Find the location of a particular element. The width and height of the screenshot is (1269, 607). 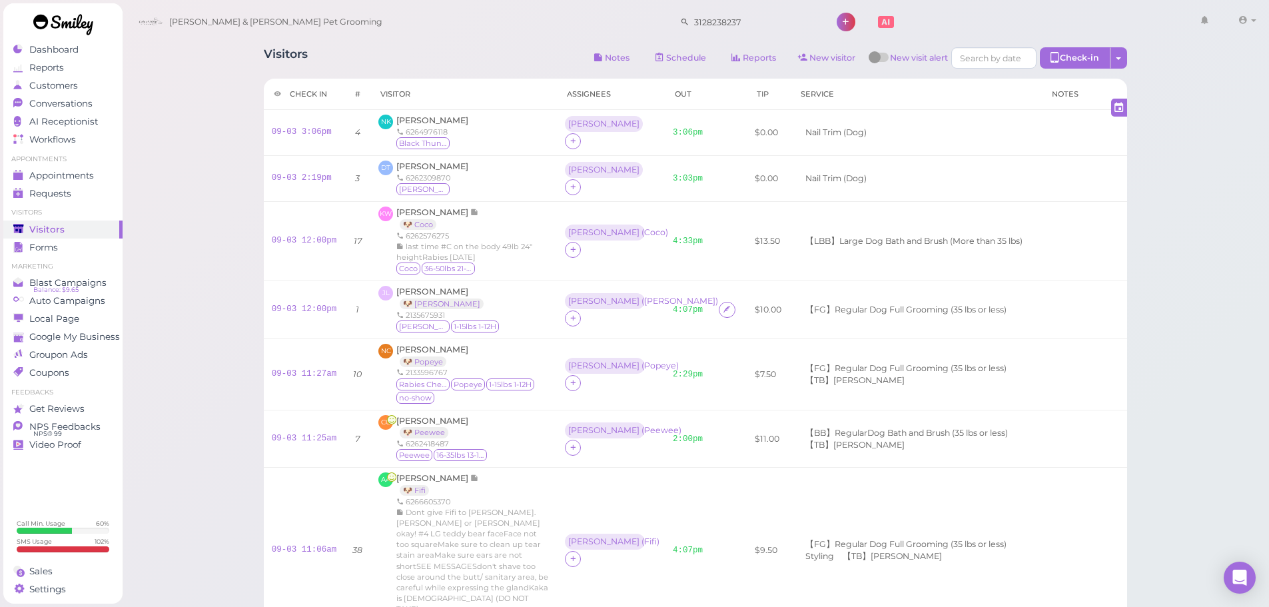

div: 6266605370 is located at coordinates (472, 501).